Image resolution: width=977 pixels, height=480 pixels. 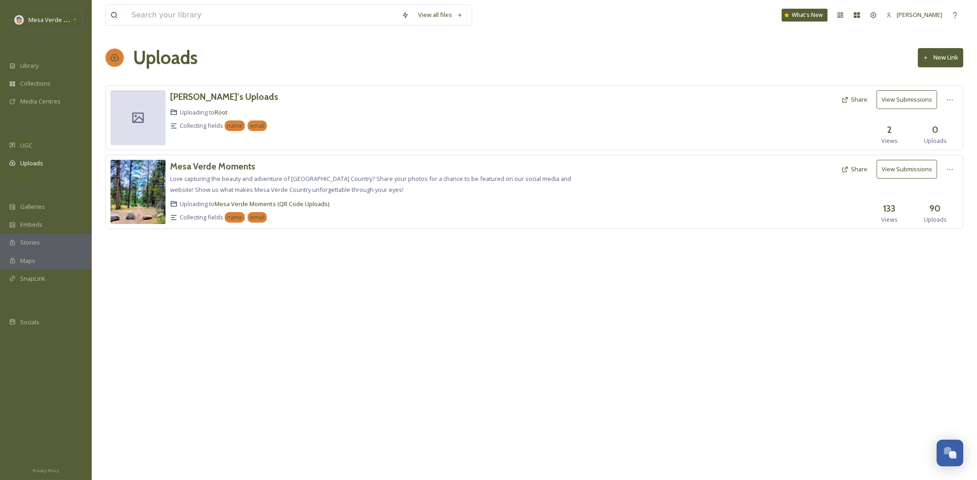 I want to click on span: Embeds, so click(x=31, y=225).